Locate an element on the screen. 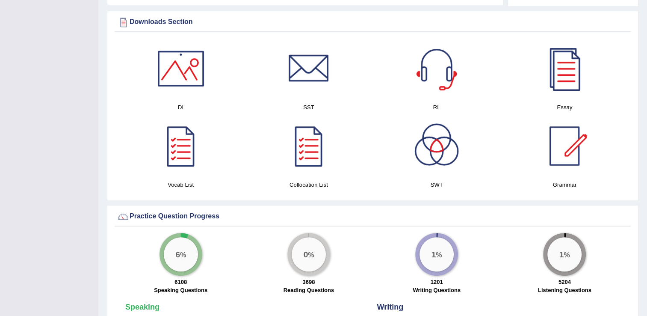  strong: Speaking is located at coordinates (142, 307).